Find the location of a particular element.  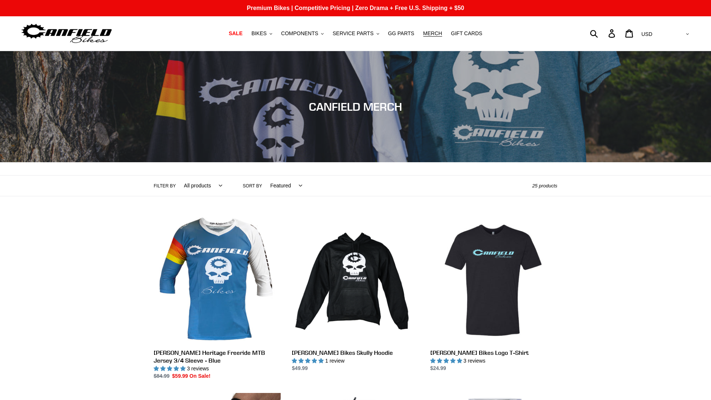

a: SALE is located at coordinates (235, 33).